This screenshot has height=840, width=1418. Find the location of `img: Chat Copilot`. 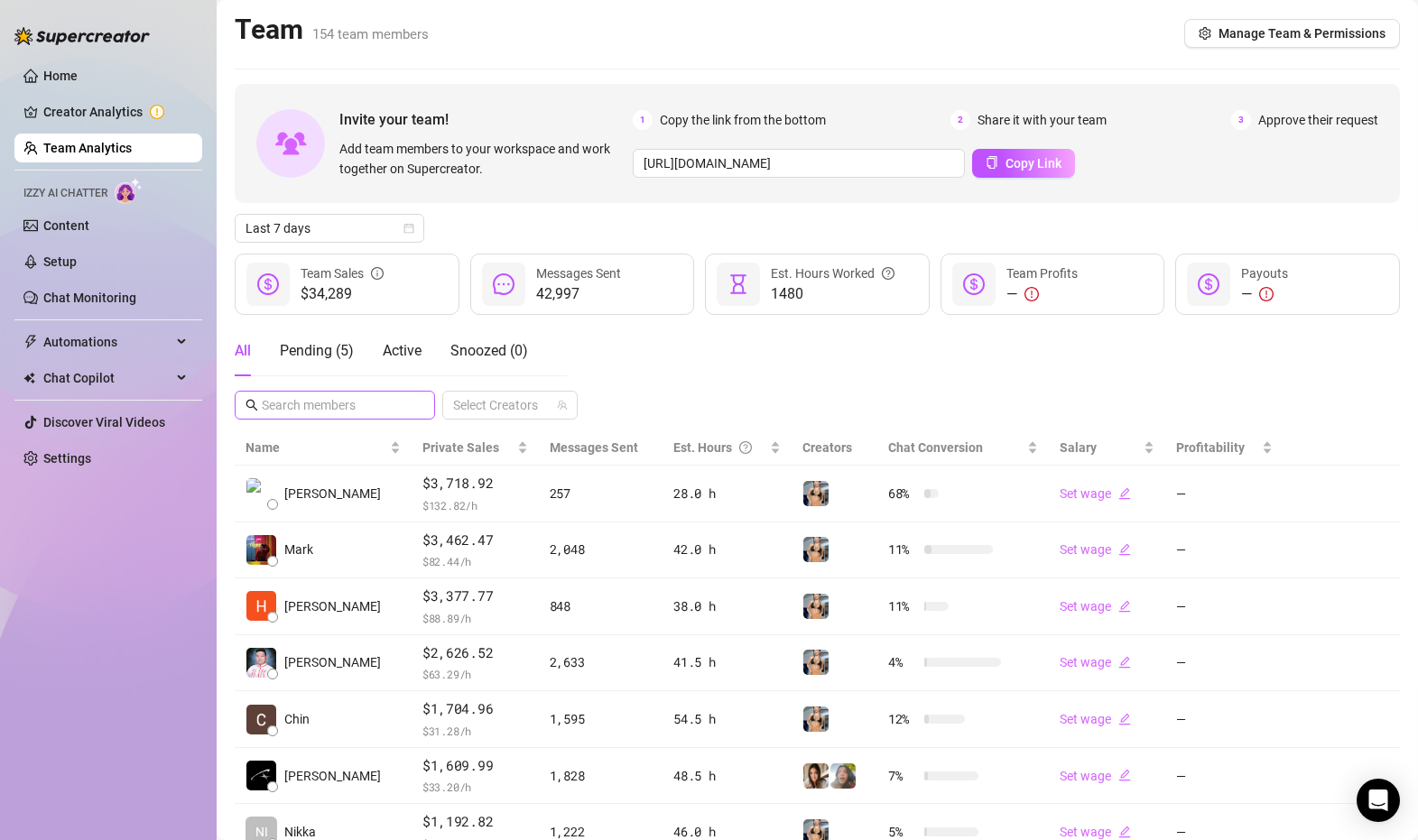

img: Chat Copilot is located at coordinates (28, 378).